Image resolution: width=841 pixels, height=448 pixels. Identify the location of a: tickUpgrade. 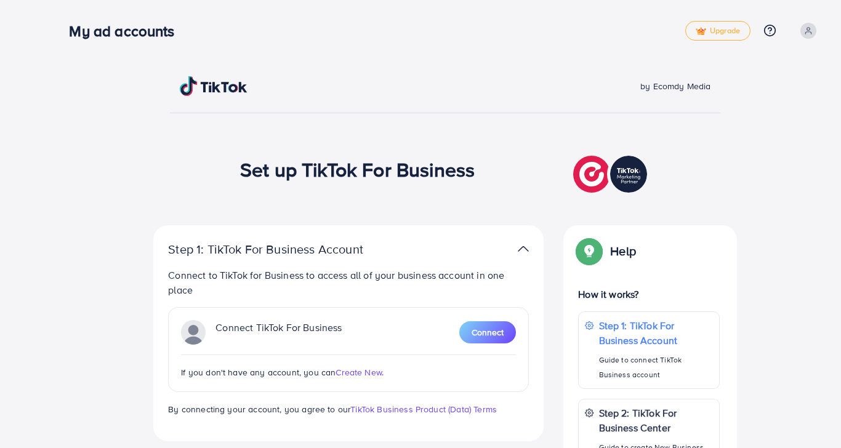
(718, 31).